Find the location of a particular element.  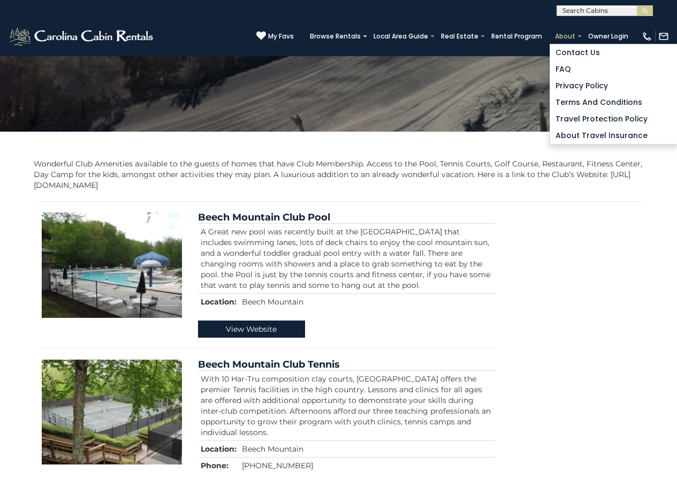

a: Owner Login is located at coordinates (608, 36).